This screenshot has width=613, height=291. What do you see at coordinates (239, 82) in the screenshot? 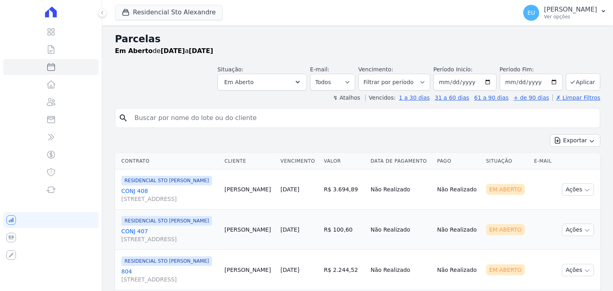
I see `span: Em Aberto` at bounding box center [239, 82].